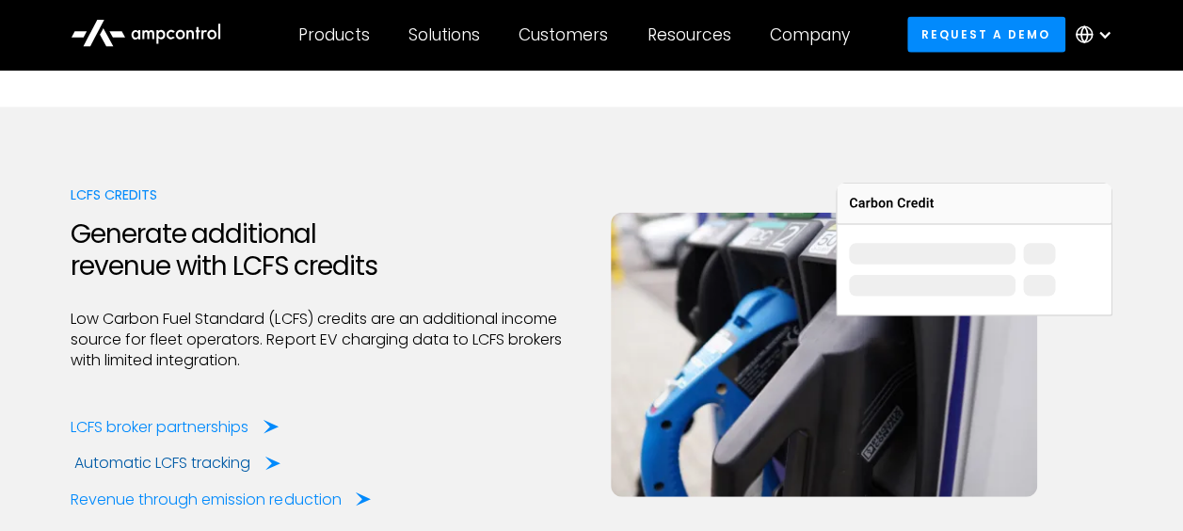 The height and width of the screenshot is (531, 1183). What do you see at coordinates (177, 463) in the screenshot?
I see `a: Automatic LCFS tracking` at bounding box center [177, 463].